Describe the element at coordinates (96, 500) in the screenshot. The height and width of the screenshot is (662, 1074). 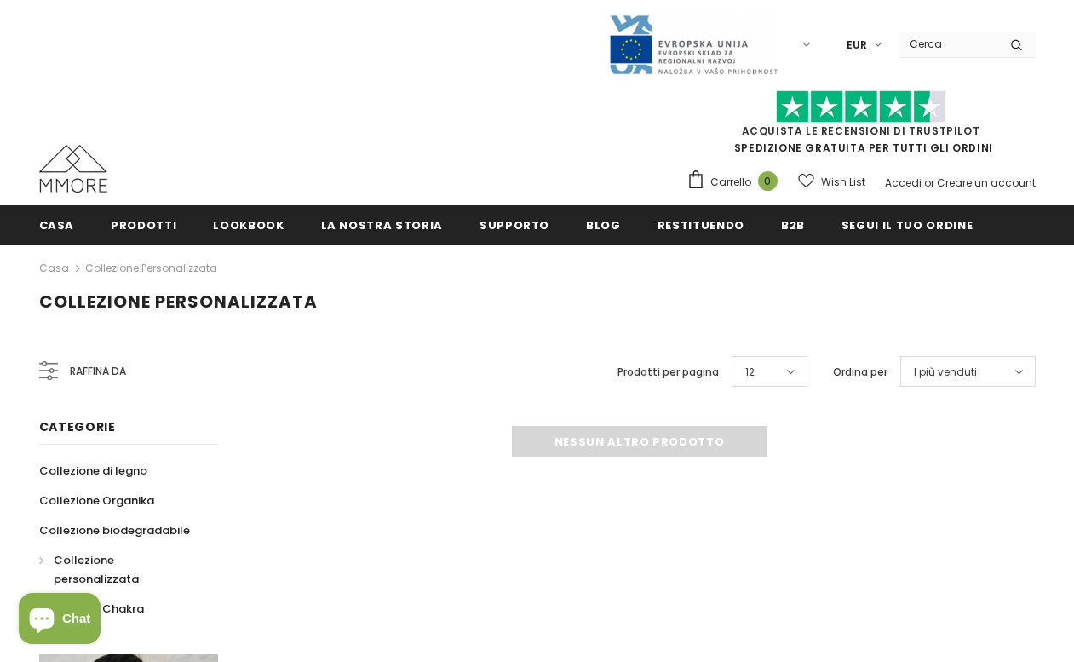
I see `a: Collezione Organika` at that location.